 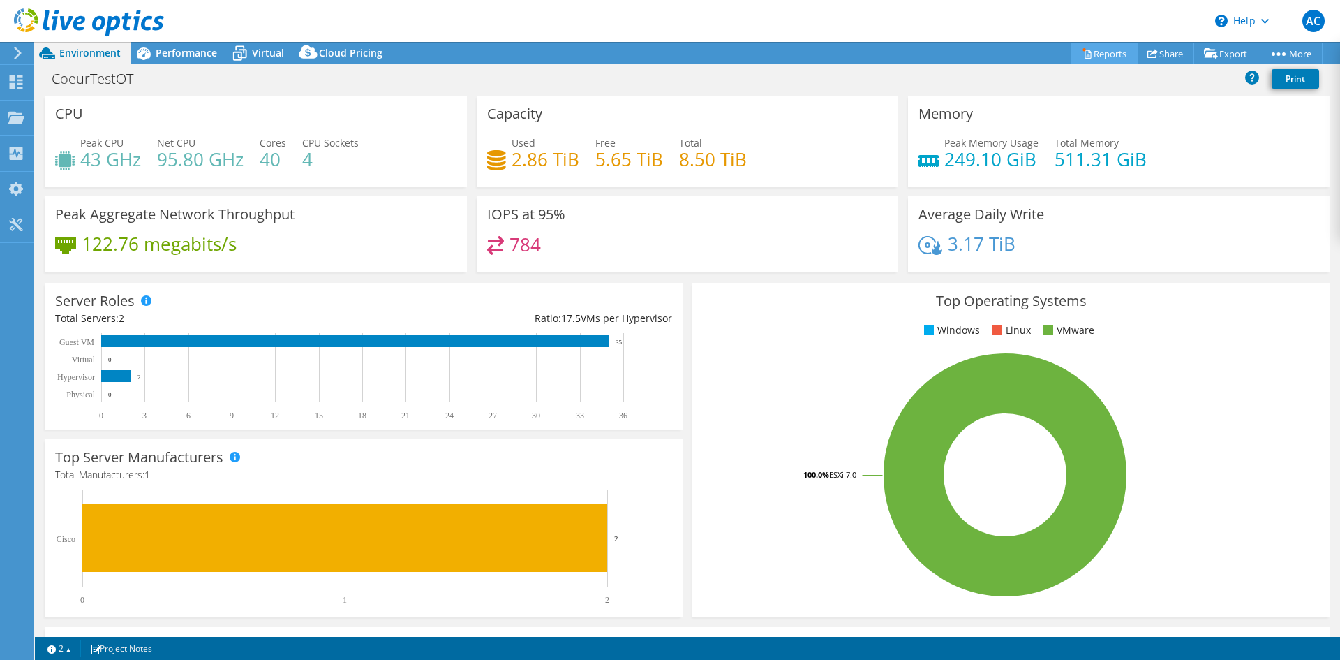 What do you see at coordinates (176, 142) in the screenshot?
I see `span: Net CPU` at bounding box center [176, 142].